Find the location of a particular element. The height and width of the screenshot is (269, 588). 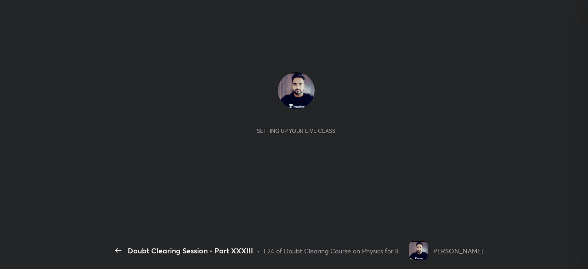

div: L24 of Doubt Clearing Course on Physics for IIT JEE - Part I is located at coordinates (335, 250).